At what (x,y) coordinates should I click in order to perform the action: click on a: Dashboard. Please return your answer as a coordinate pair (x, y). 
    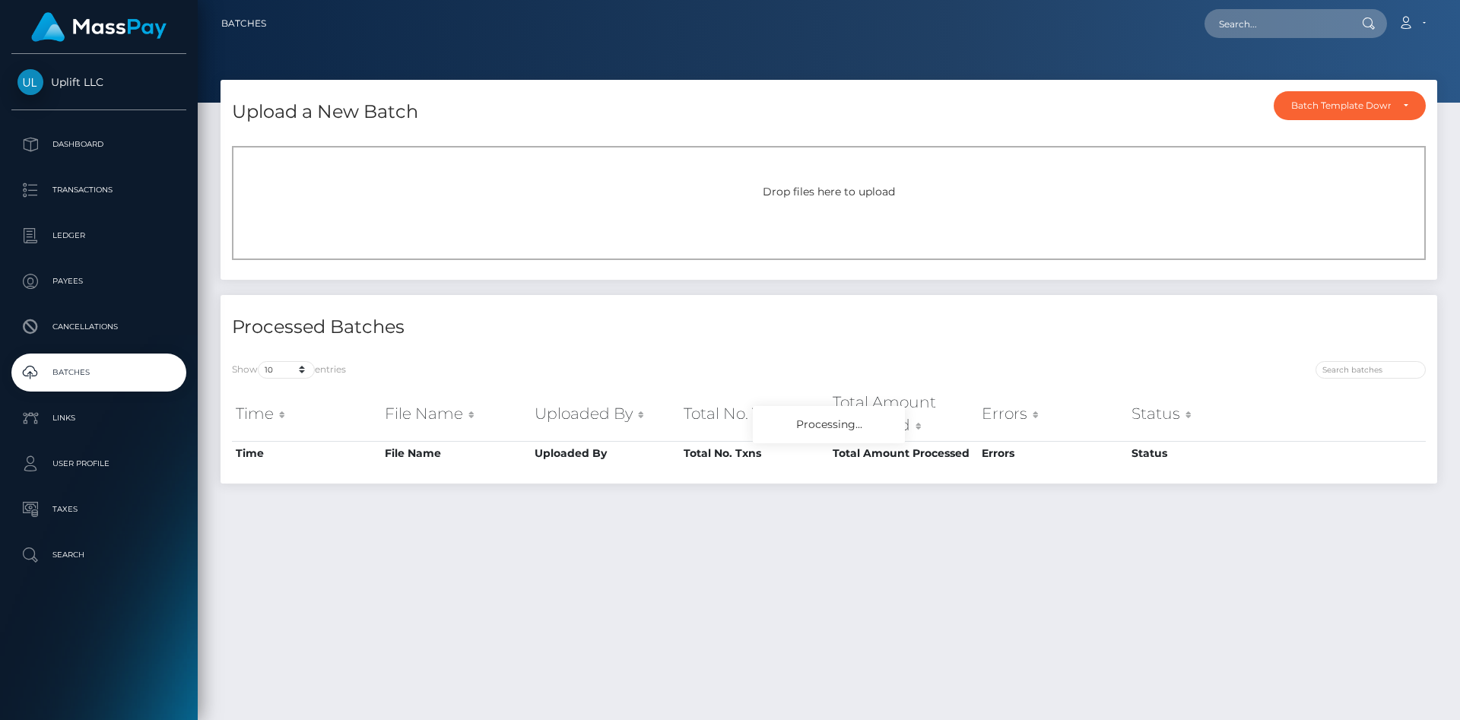
    Looking at the image, I should click on (99, 144).